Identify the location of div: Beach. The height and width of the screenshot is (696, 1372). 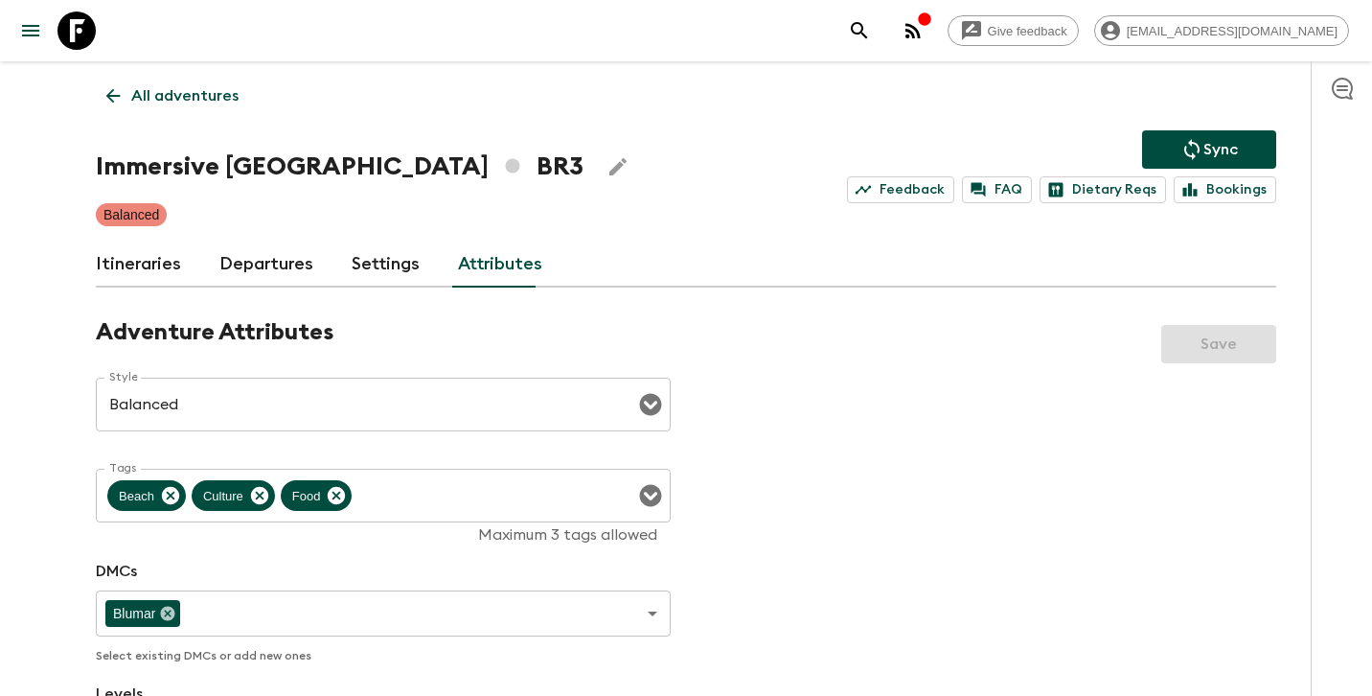
(147, 495).